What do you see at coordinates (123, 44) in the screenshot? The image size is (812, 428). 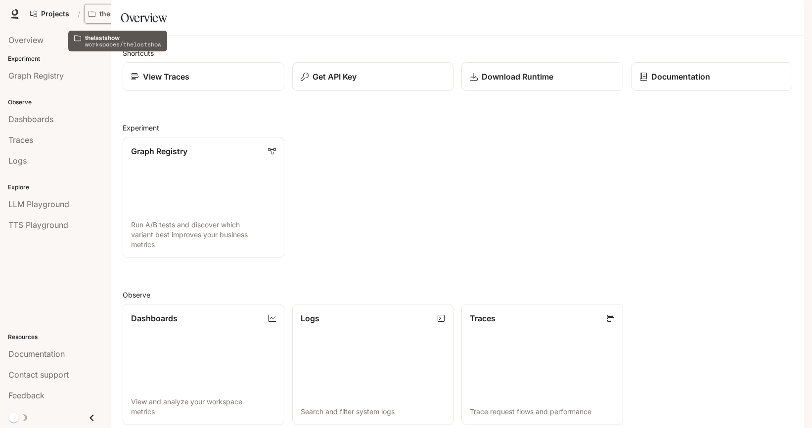 I see `p: workspaces/thelastshow` at bounding box center [123, 44].